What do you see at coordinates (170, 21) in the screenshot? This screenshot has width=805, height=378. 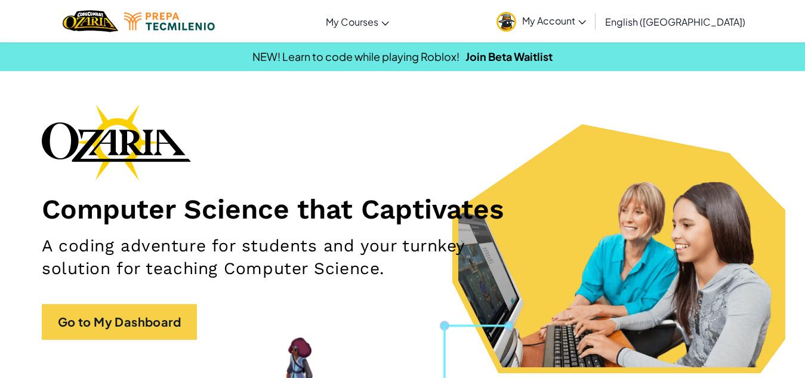 I see `img: Tecmilenio logo` at bounding box center [170, 21].